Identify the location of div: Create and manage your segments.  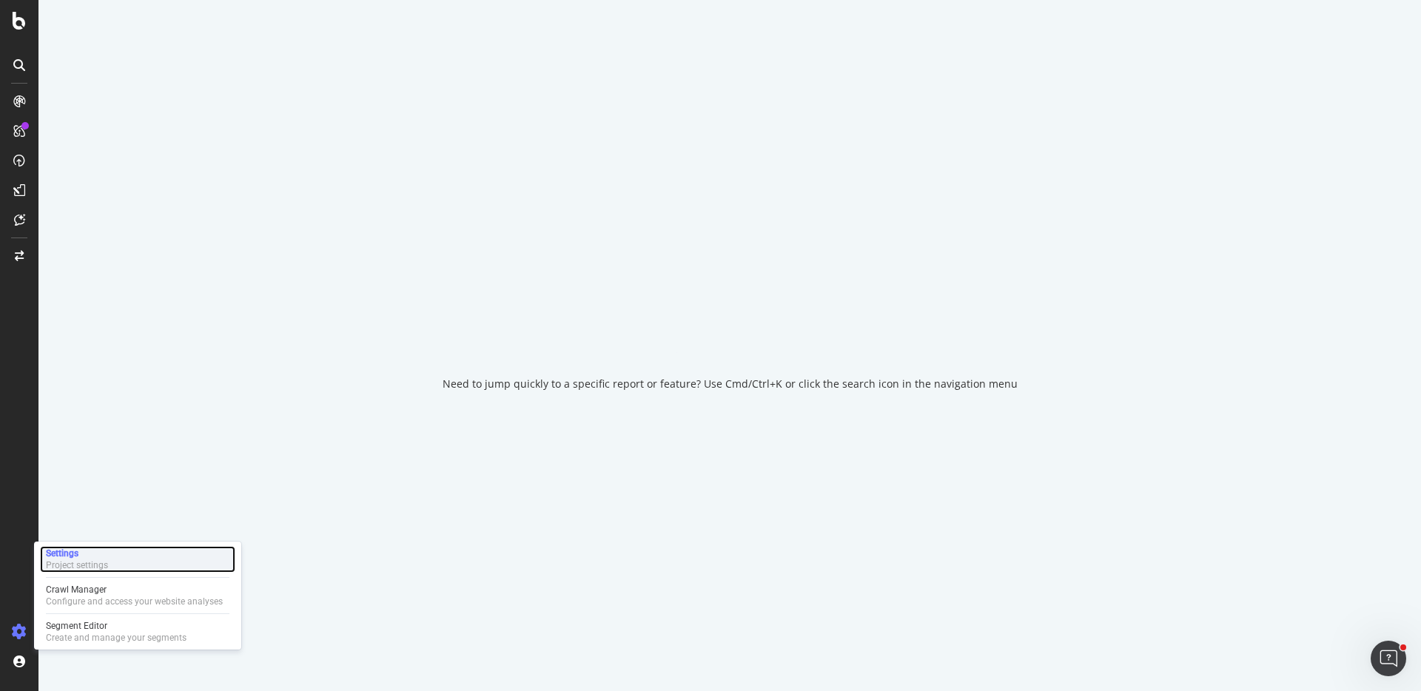
(116, 638).